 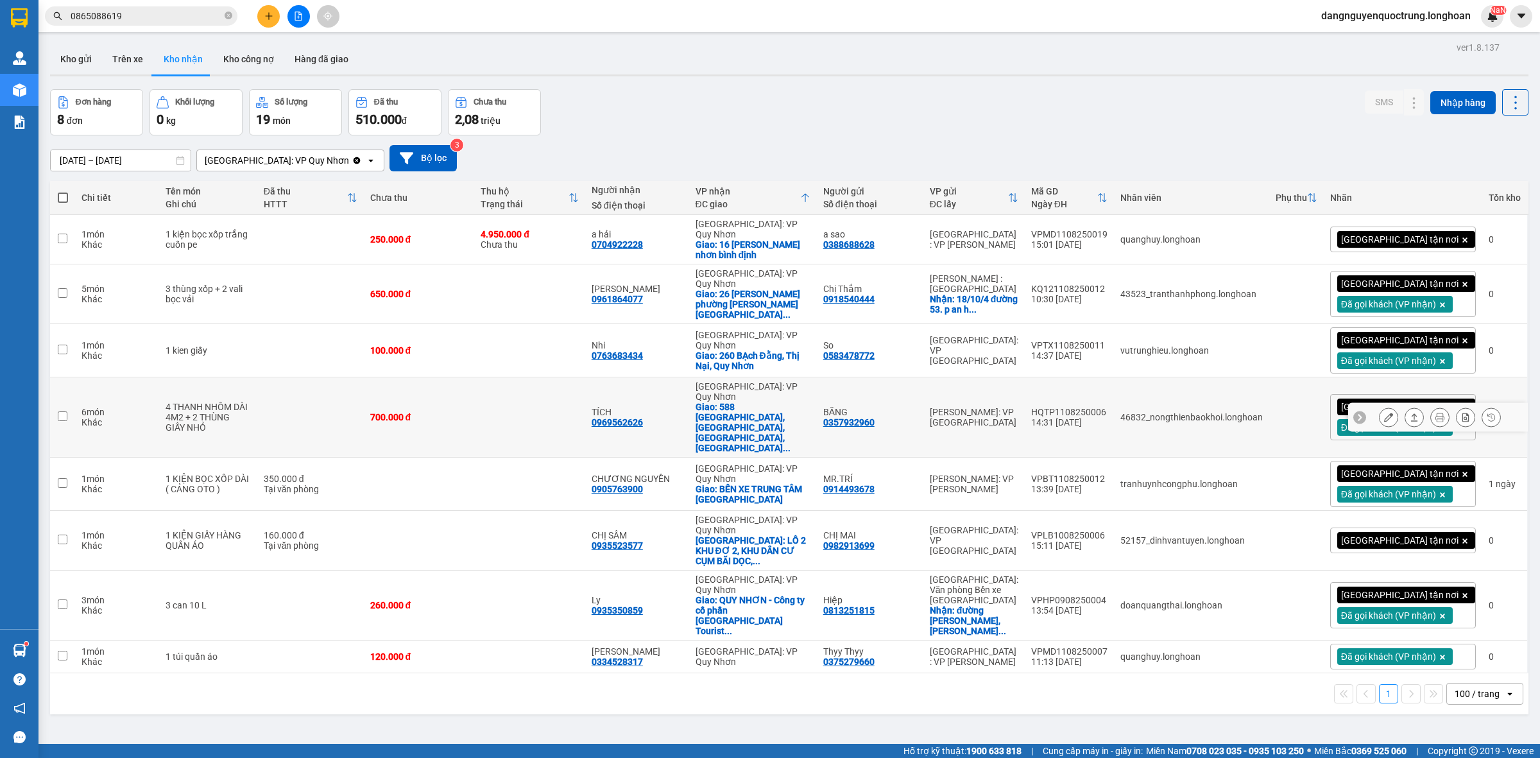 I want to click on div: VPHP0908250004, so click(x=1069, y=600).